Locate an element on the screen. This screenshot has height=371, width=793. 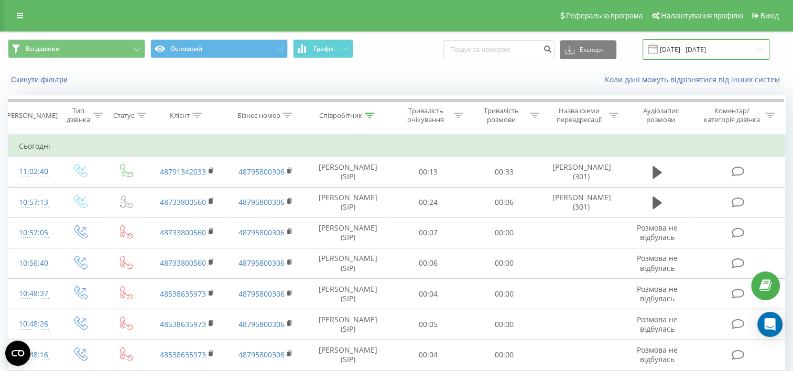
button: Скинути фільтри is located at coordinates (40, 80).